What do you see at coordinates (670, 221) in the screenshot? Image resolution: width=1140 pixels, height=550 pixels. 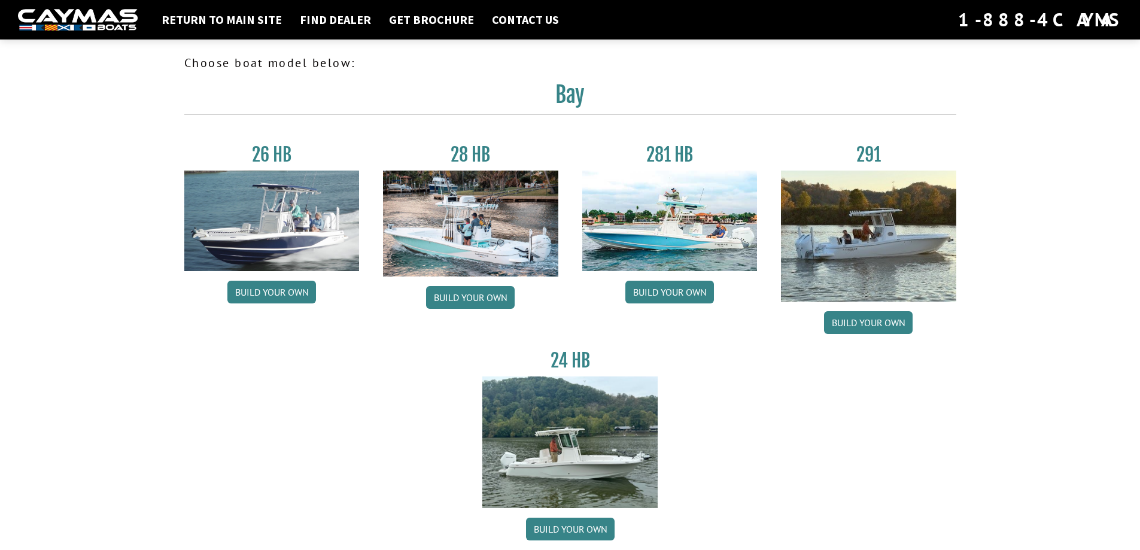 I see `img: 28-hb-twin.jpg` at bounding box center [670, 221].